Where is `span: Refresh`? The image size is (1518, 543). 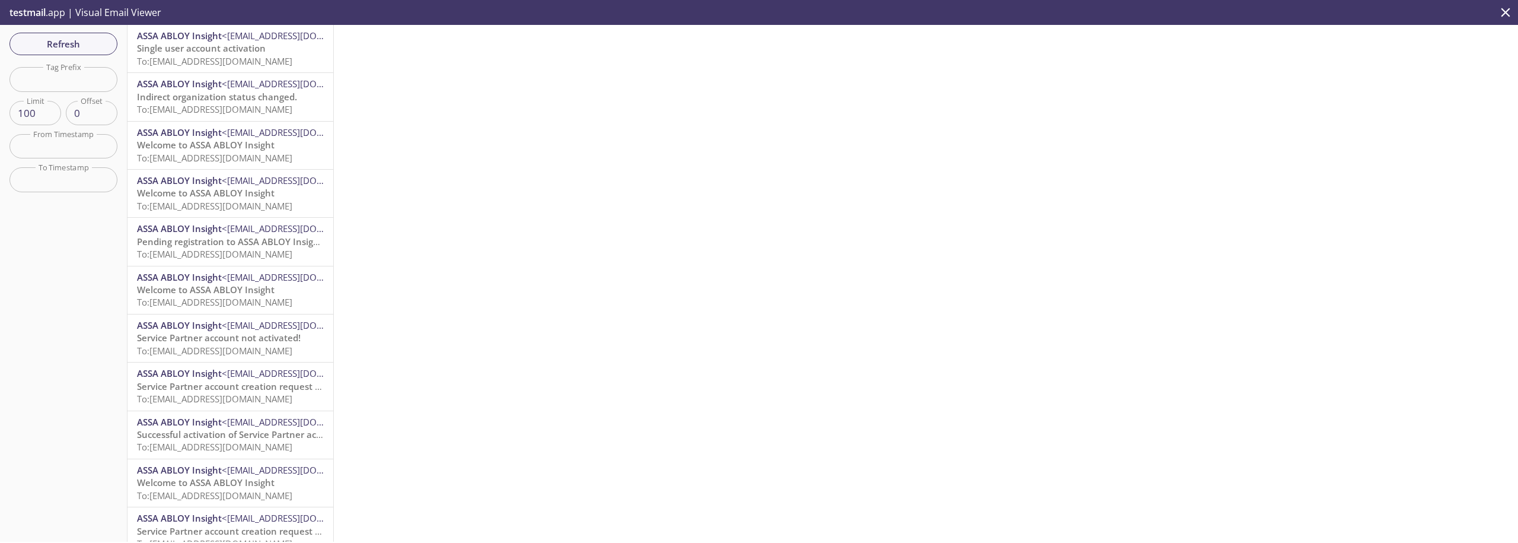 span: Refresh is located at coordinates (63, 44).